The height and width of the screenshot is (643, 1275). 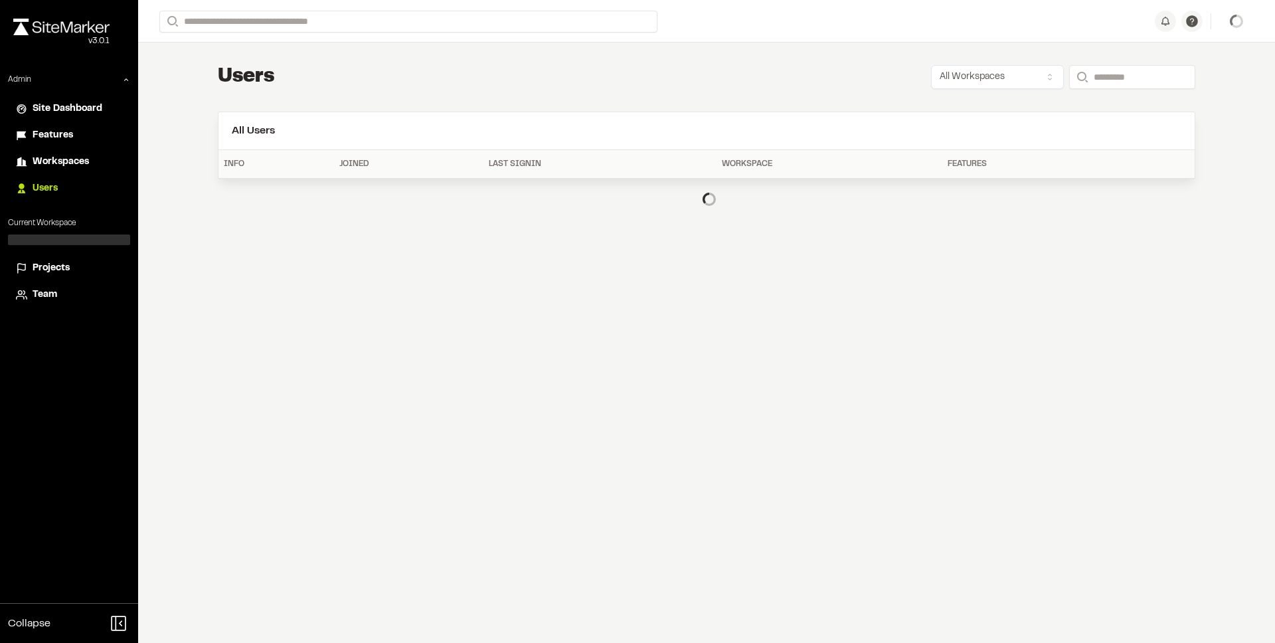 What do you see at coordinates (19, 80) in the screenshot?
I see `p: Admin` at bounding box center [19, 80].